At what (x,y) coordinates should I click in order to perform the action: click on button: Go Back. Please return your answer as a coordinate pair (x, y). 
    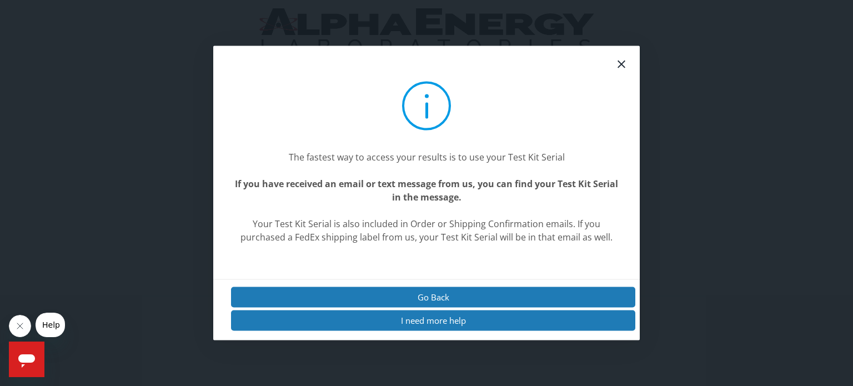
    Looking at the image, I should click on (433, 297).